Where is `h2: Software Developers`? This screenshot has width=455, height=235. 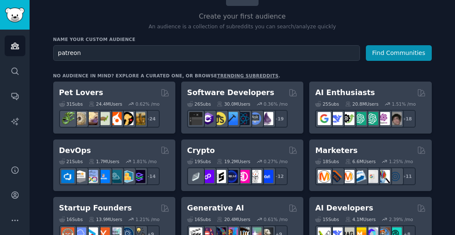 h2: Software Developers is located at coordinates (231, 93).